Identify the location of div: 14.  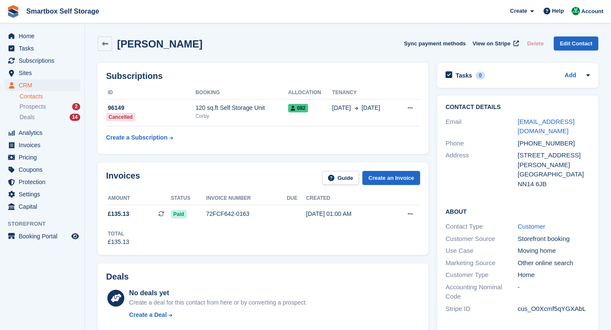
(75, 117).